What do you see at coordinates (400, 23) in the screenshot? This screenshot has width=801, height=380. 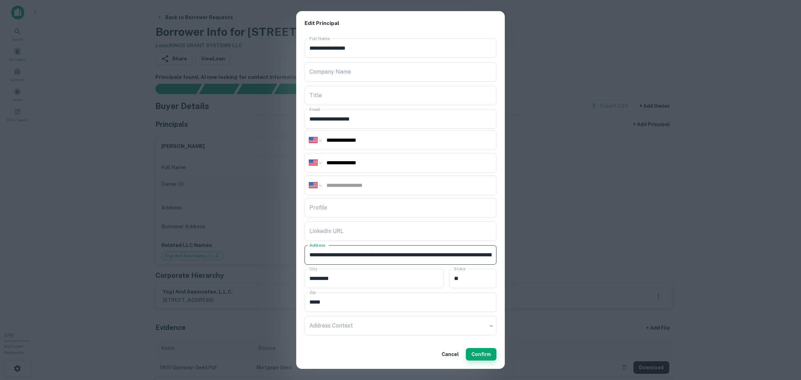 I see `h2: Edit Principal` at bounding box center [400, 23].